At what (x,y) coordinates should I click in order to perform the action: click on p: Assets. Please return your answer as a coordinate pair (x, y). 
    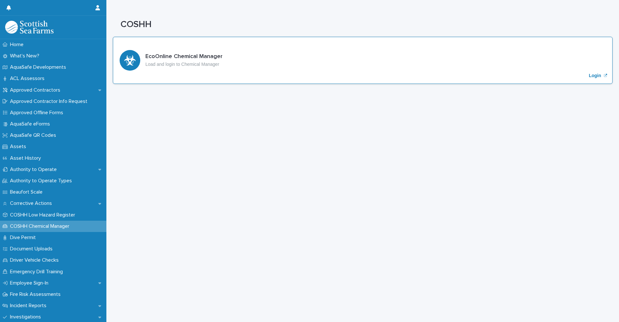
    Looking at the image, I should click on (19, 146).